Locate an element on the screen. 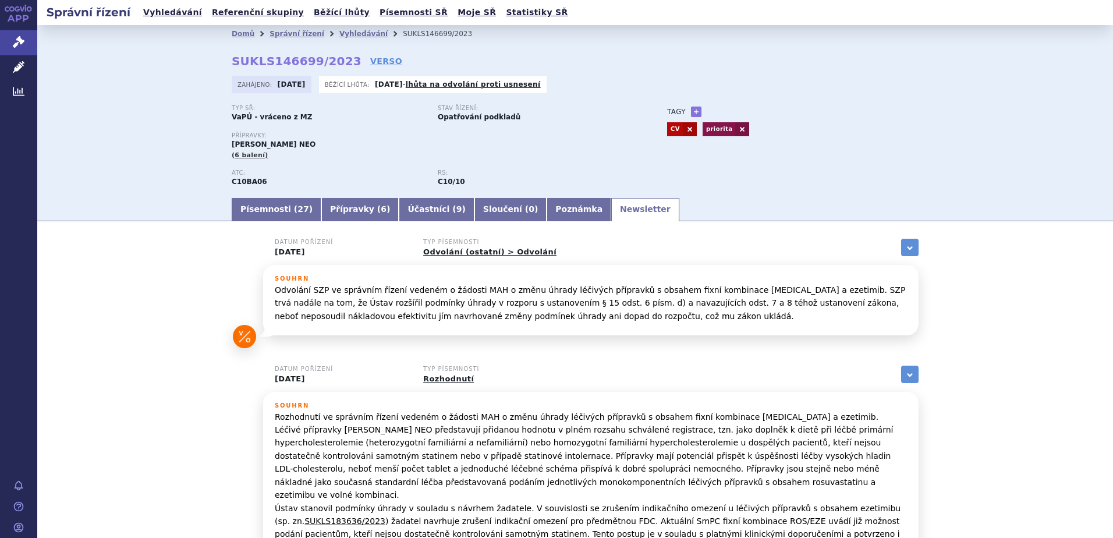 The height and width of the screenshot is (538, 1113). p: RS: is located at coordinates (535, 173).